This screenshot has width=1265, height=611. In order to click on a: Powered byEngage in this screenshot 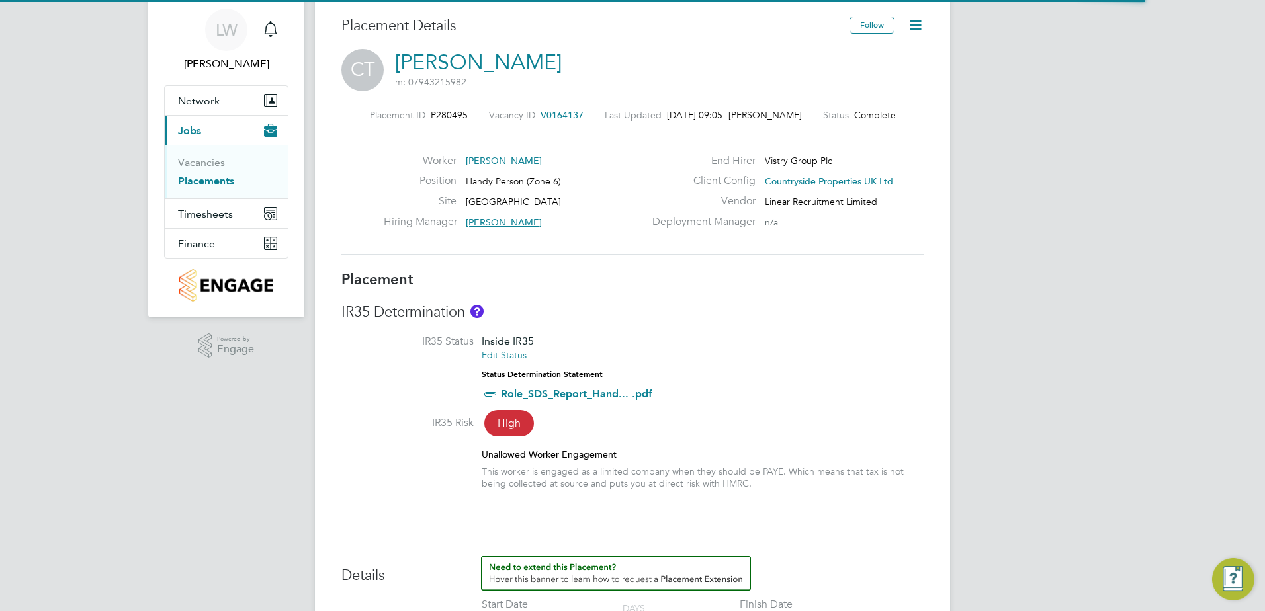, I will do `click(226, 346)`.